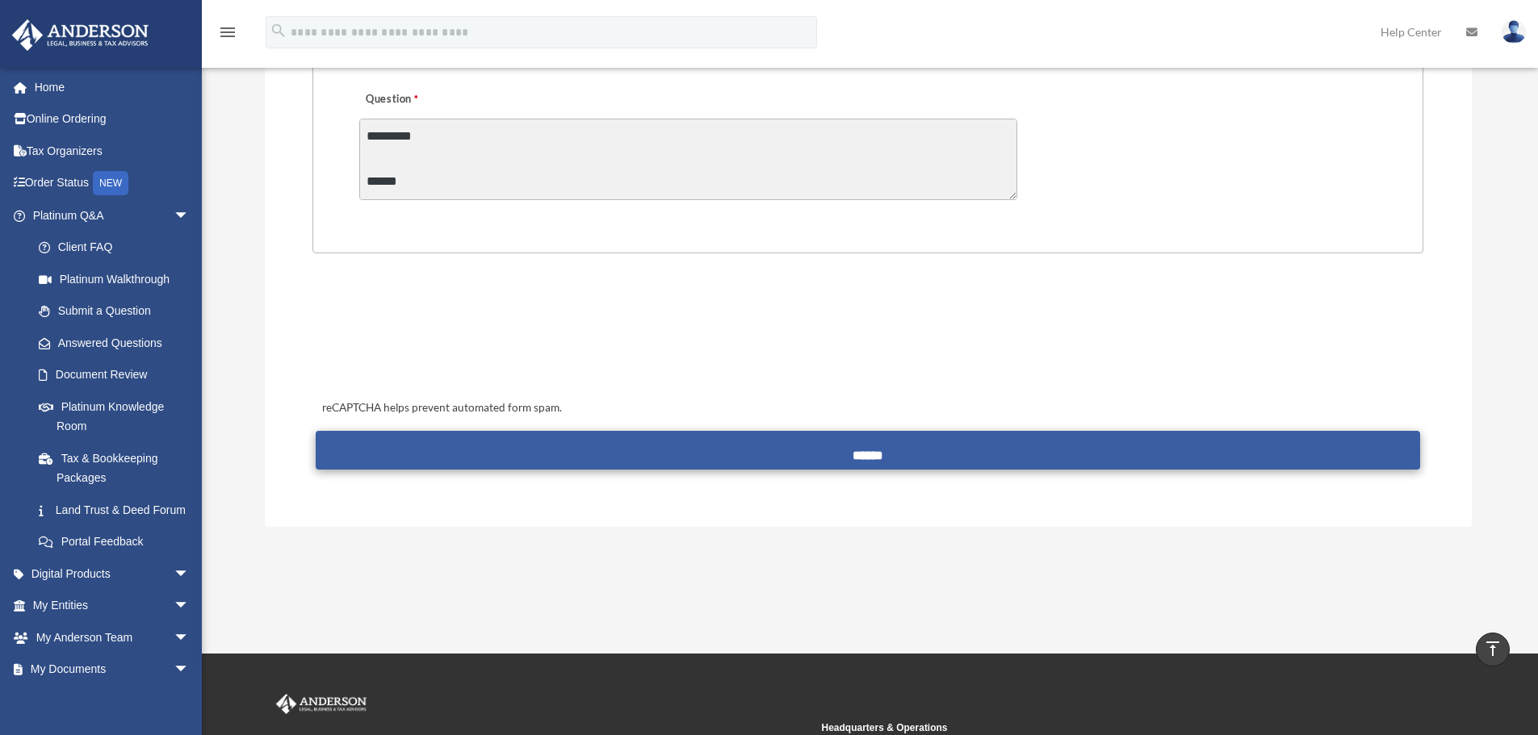  I want to click on a: Document Review, so click(118, 375).